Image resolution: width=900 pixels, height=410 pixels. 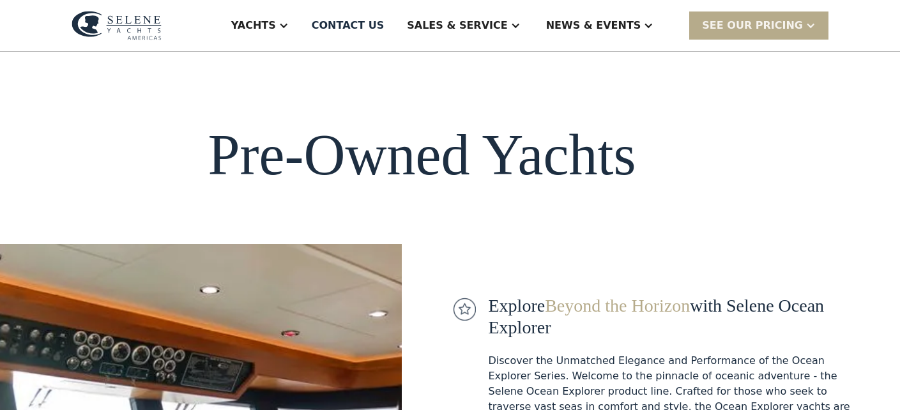 I want to click on div: News & EVENTS, so click(x=593, y=26).